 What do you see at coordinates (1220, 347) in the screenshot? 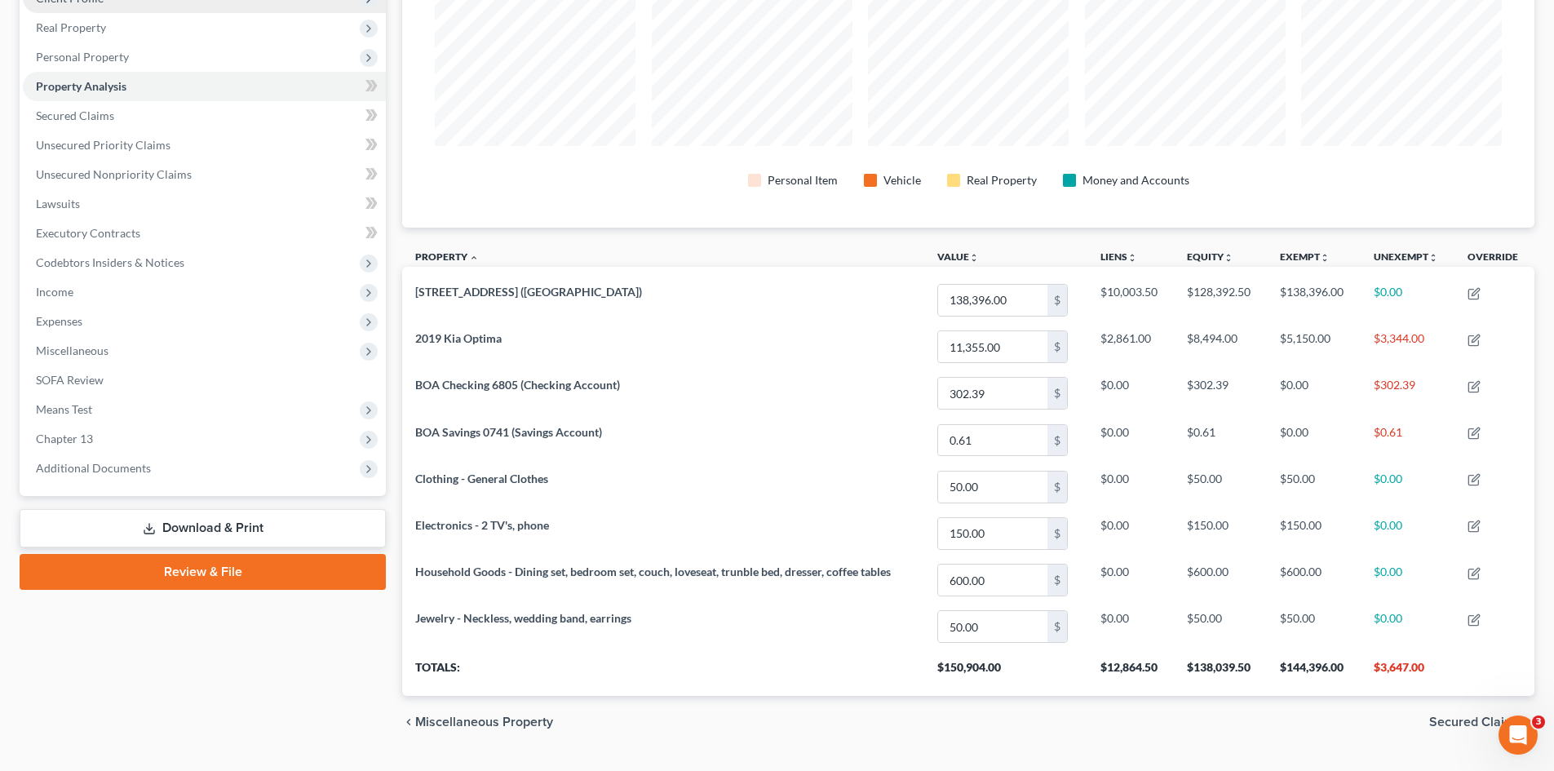
I see `td: $8,494.00` at bounding box center [1220, 347].